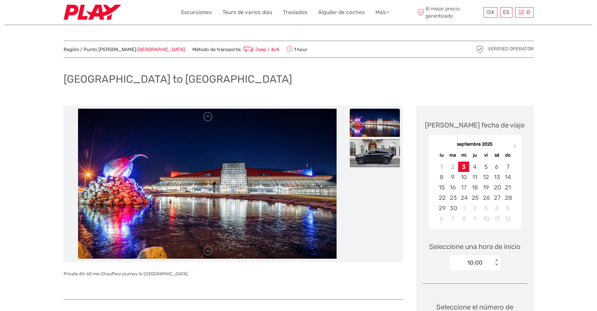  What do you see at coordinates (475, 247) in the screenshot?
I see `span: Seleccione una hora de inicio` at bounding box center [475, 247].